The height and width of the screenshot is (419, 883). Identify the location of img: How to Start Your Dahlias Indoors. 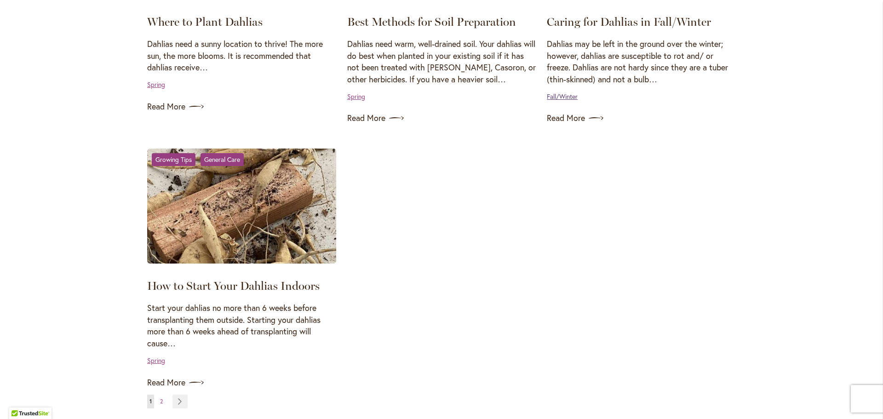
(241, 206).